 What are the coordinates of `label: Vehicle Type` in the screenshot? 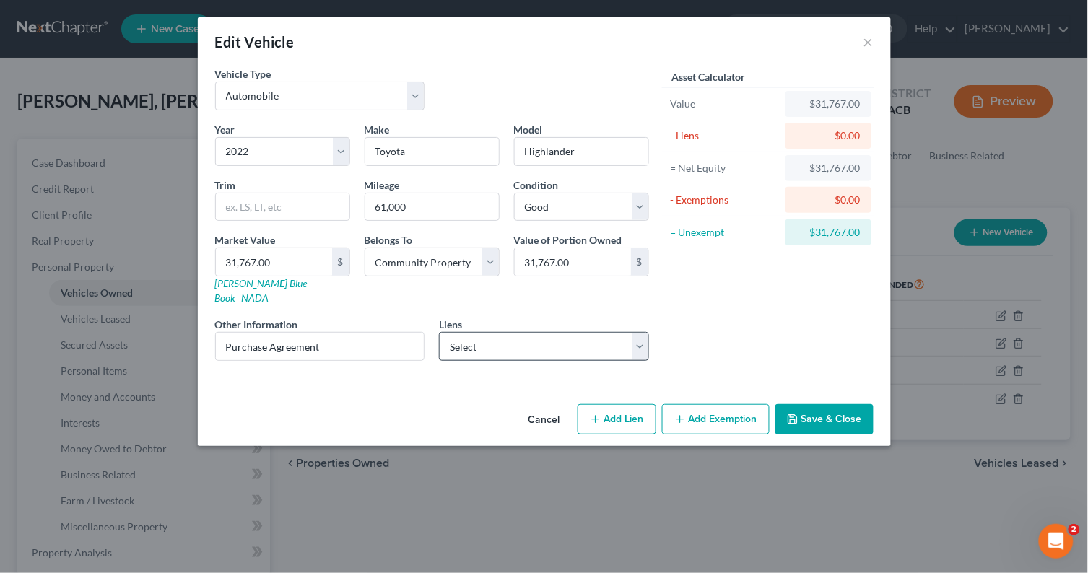 It's located at (243, 74).